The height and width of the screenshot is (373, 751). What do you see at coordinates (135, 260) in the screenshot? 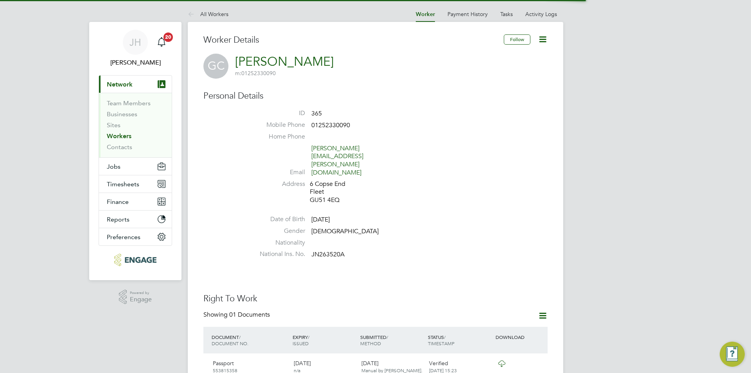
I see `img: pcrnet-logo-retina.png` at bounding box center [135, 260].